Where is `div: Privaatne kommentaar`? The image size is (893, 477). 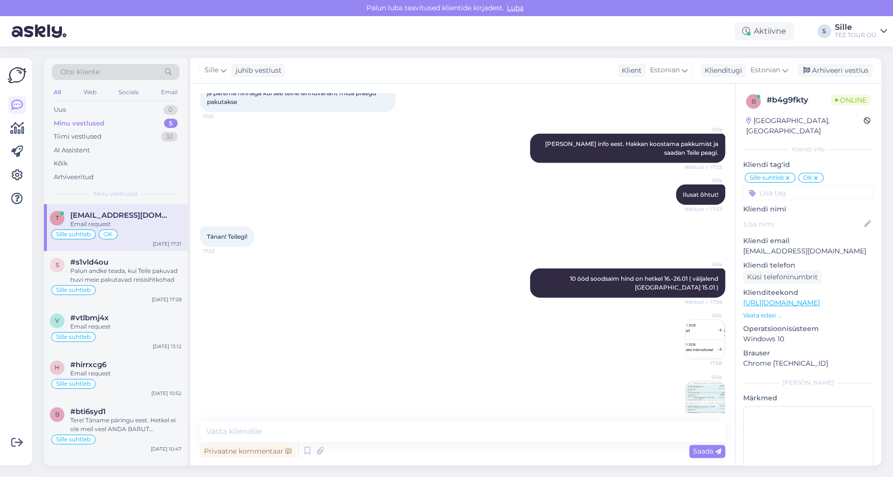 div: Privaatne kommentaar is located at coordinates (247, 451).